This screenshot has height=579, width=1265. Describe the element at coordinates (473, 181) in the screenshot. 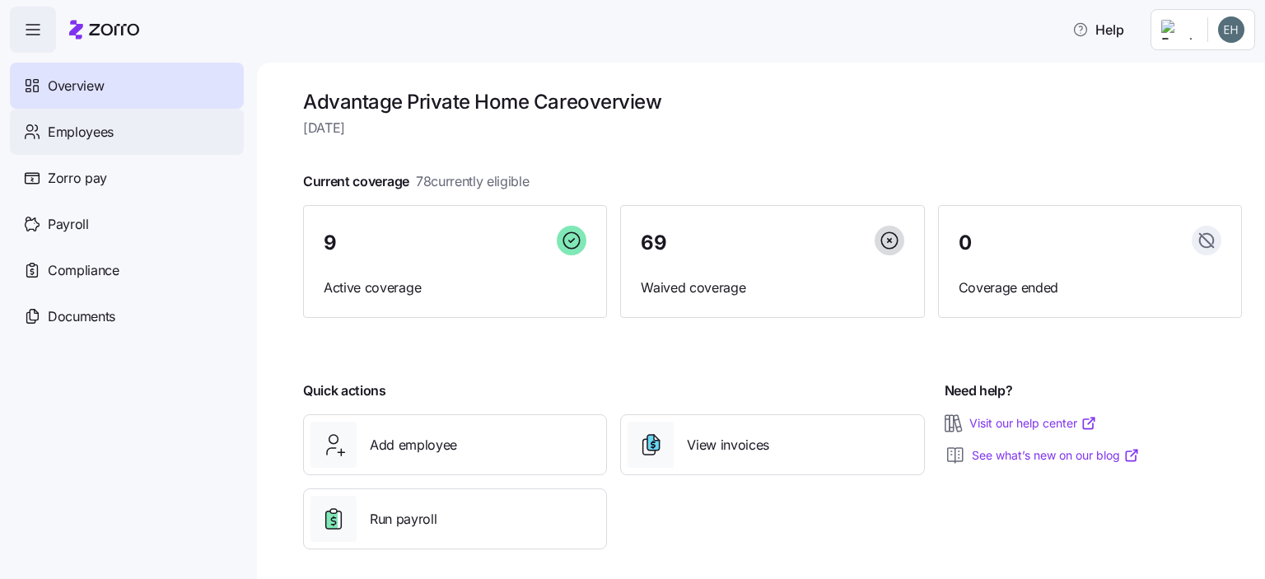

I see `span: 78 currently eligible` at that location.